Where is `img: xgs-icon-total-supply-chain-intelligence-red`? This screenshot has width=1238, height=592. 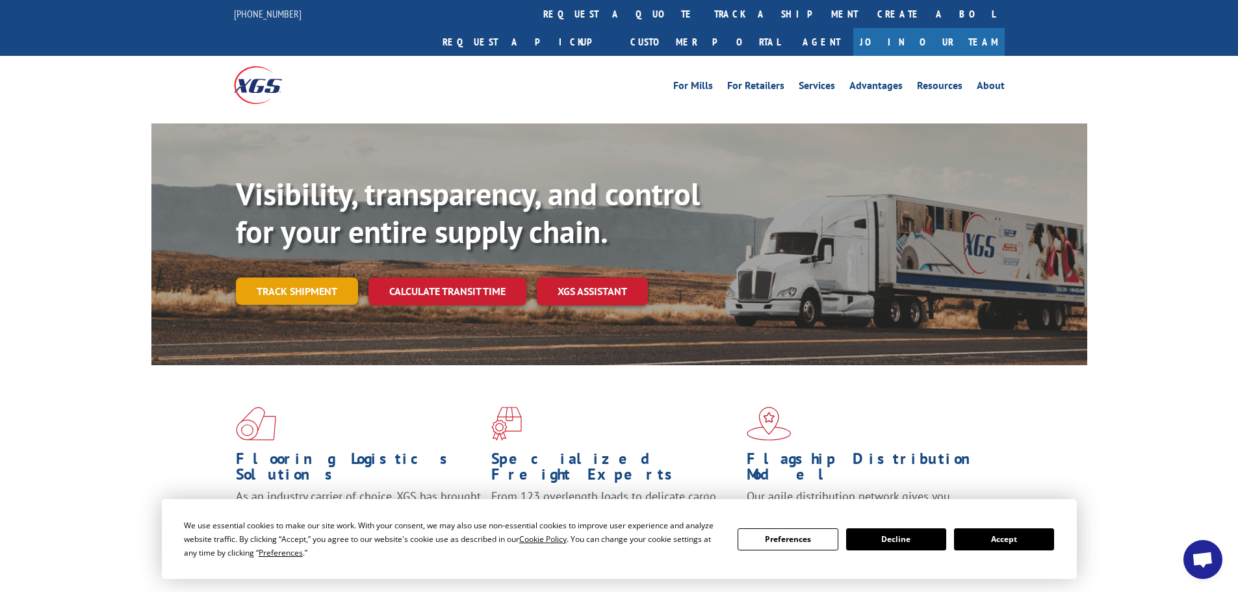
img: xgs-icon-total-supply-chain-intelligence-red is located at coordinates (256, 424).